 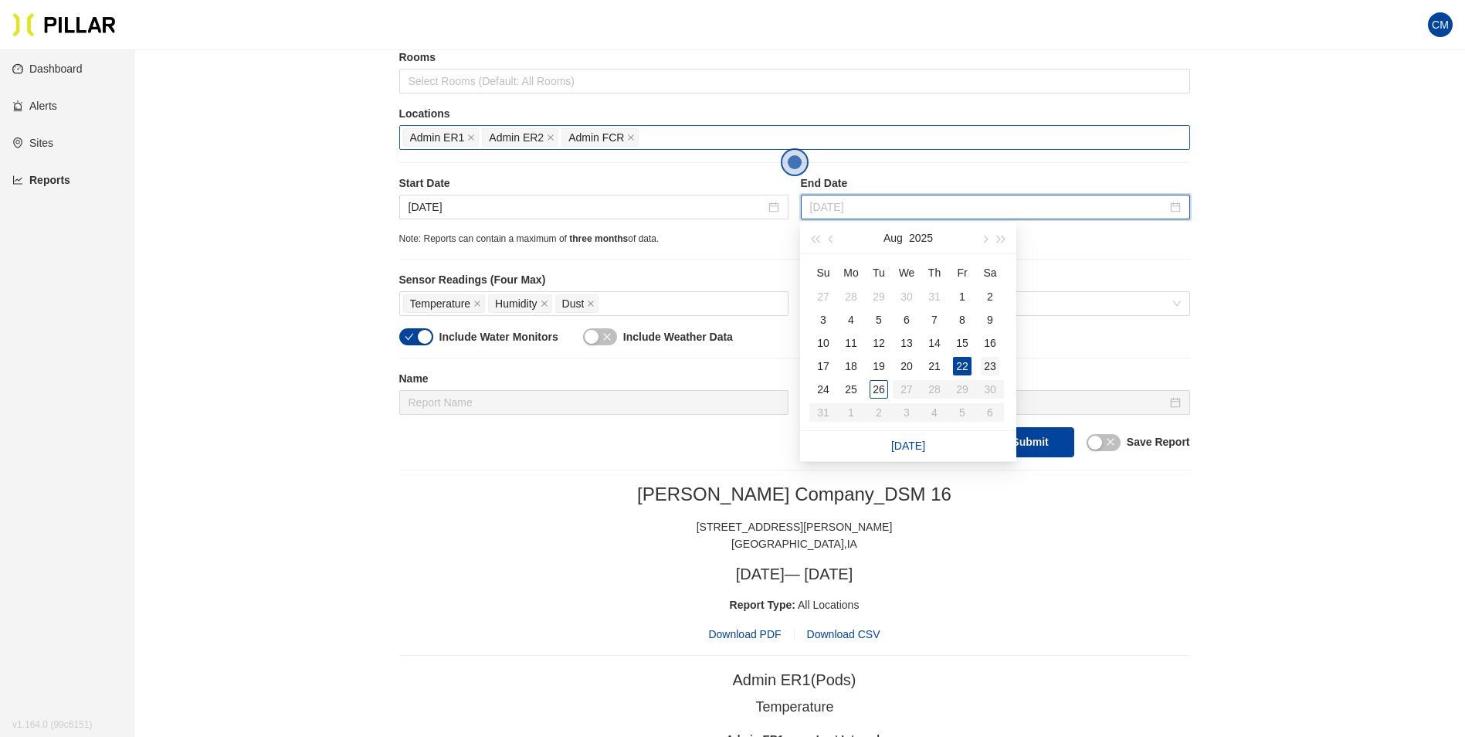 I want to click on div: 2, so click(x=990, y=297).